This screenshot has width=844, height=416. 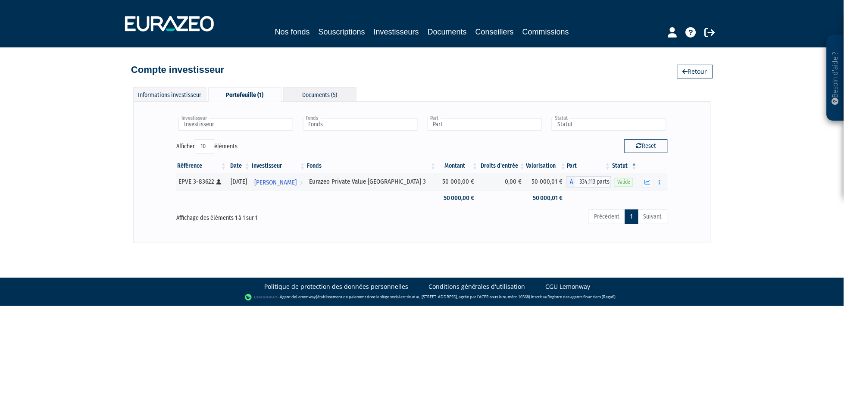 What do you see at coordinates (571, 182) in the screenshot?
I see `span: A` at bounding box center [571, 182].